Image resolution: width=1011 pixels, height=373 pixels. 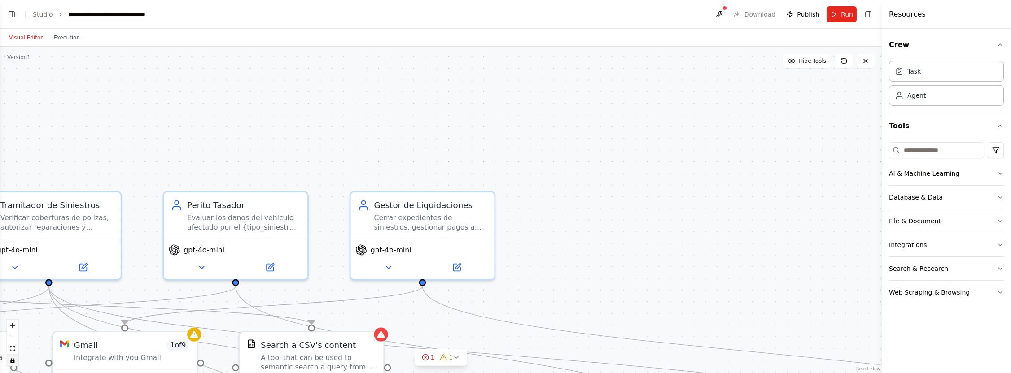 What do you see at coordinates (19, 57) in the screenshot?
I see `div: Version 1` at bounding box center [19, 57].